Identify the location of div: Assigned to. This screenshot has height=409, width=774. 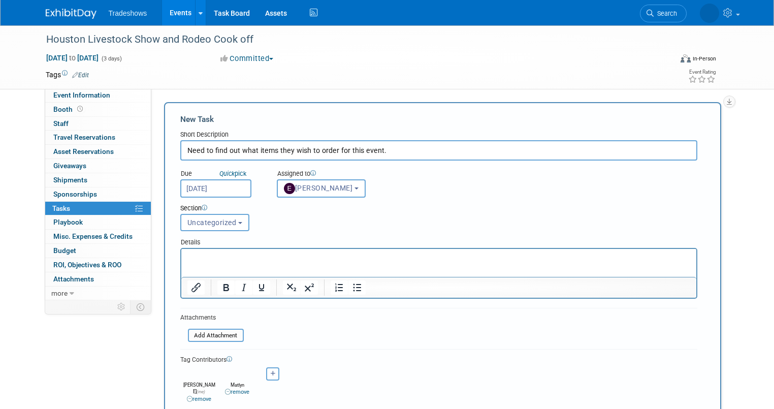
(335, 174).